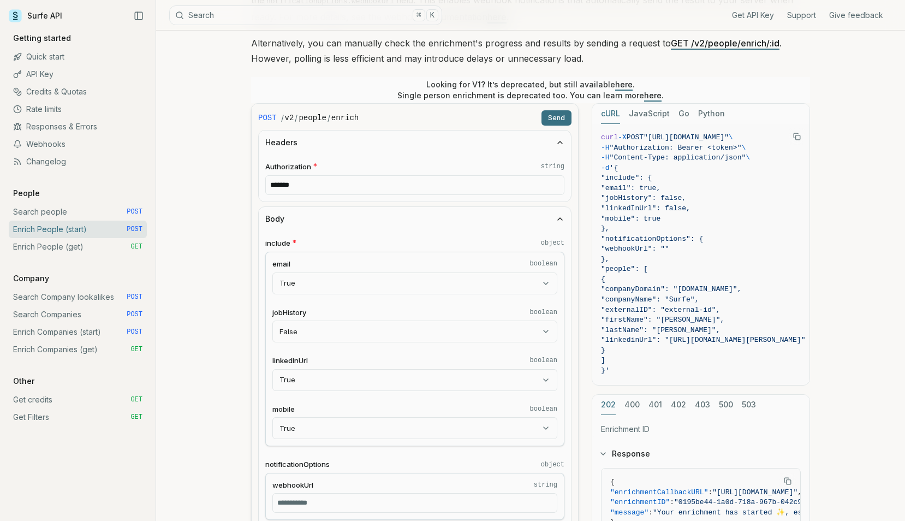 This screenshot has height=521, width=905. I want to click on span: "mobile": true, so click(631, 218).